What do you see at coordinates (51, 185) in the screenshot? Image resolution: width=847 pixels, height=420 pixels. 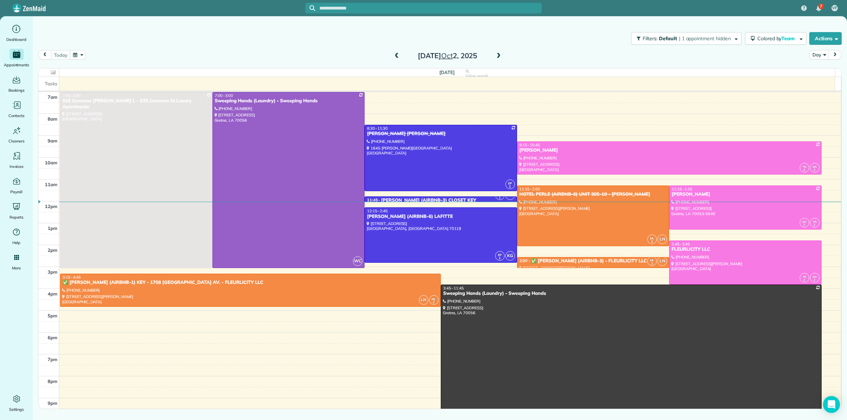 I see `span: 11am` at bounding box center [51, 185].